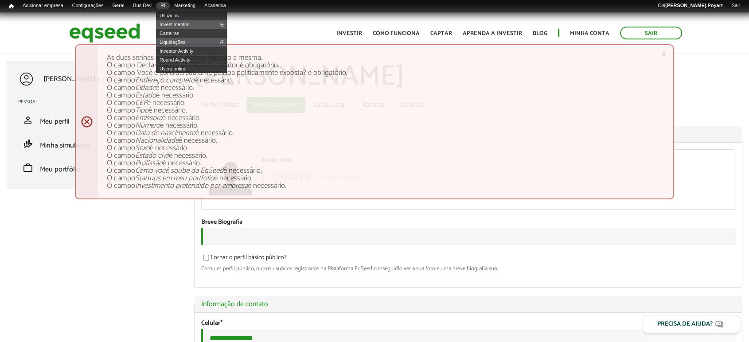  Describe the element at coordinates (145, 88) in the screenshot. I see `em: Cidade` at that location.